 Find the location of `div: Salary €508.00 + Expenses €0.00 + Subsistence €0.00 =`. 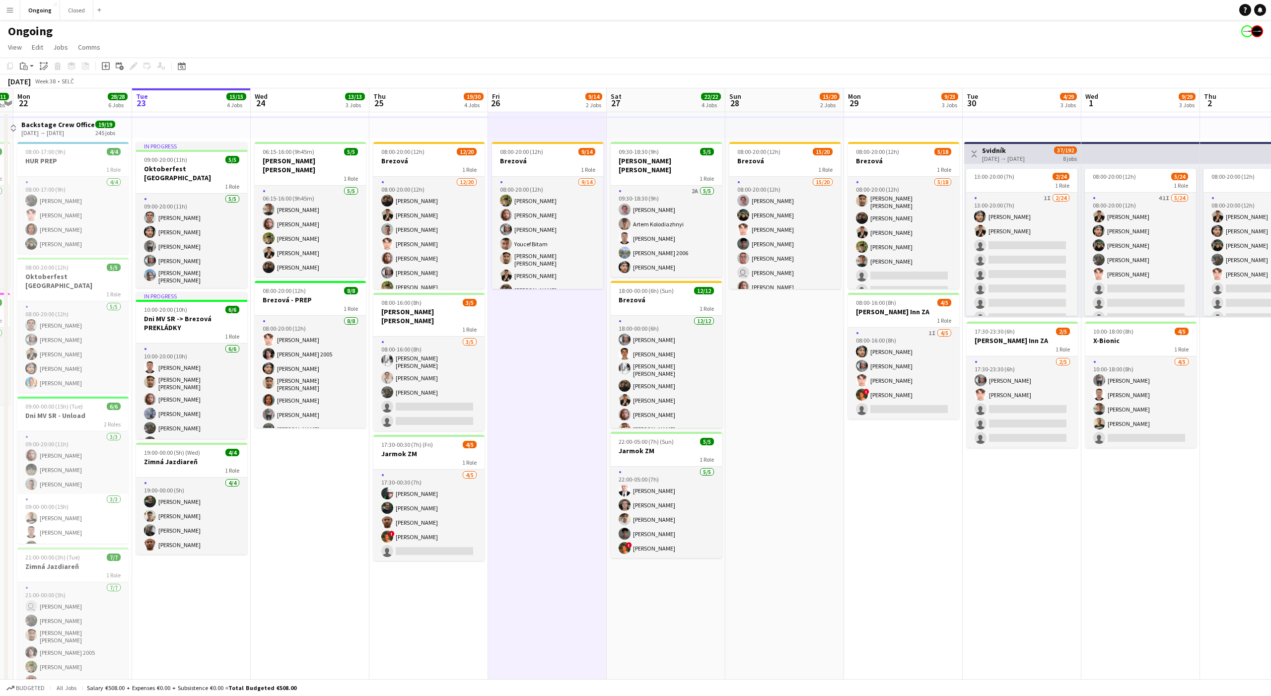

div: Salary €508.00 + Expenses €0.00 + Subsistence €0.00 = is located at coordinates (192, 688).